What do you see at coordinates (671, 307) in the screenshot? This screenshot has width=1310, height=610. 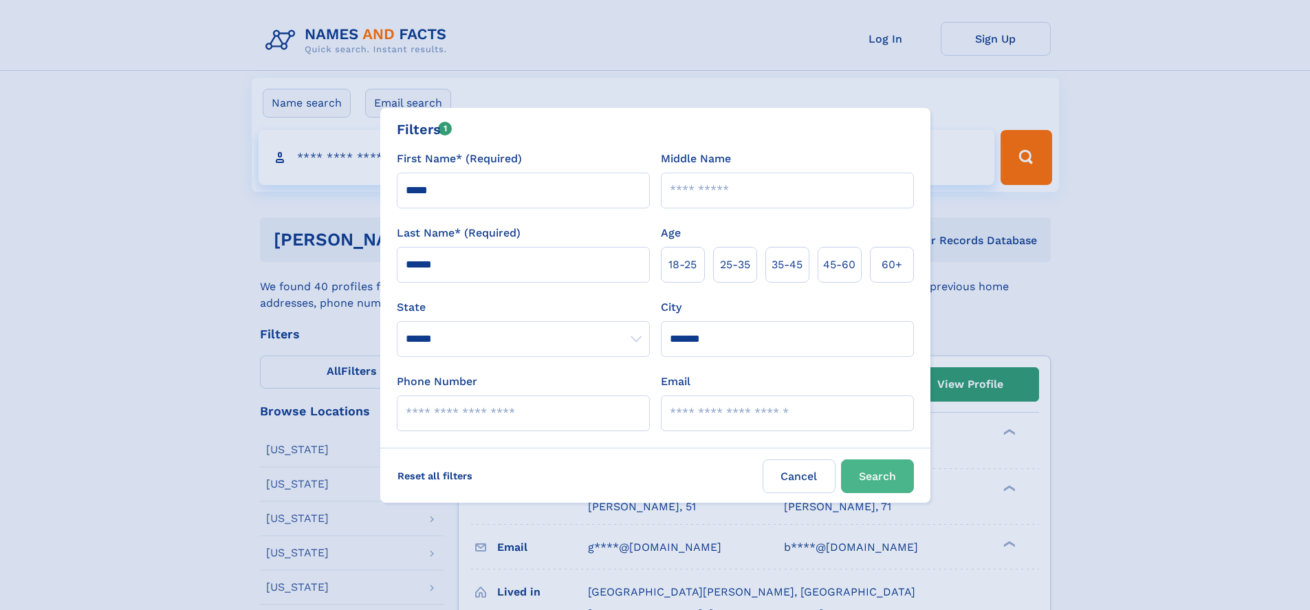 I see `label: City` at bounding box center [671, 307].